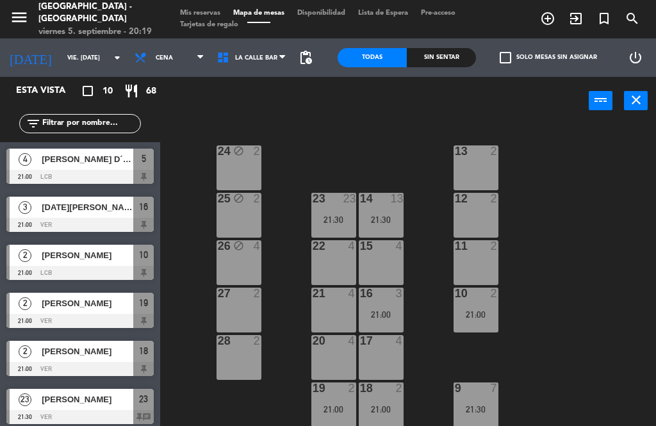 This screenshot has width=656, height=426. Describe the element at coordinates (259, 13) in the screenshot. I see `span: Mapa de mesas` at that location.